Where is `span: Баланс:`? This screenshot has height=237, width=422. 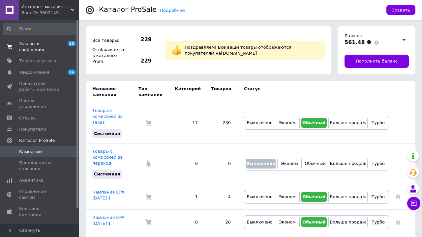
span: Баланс: is located at coordinates (353, 36).